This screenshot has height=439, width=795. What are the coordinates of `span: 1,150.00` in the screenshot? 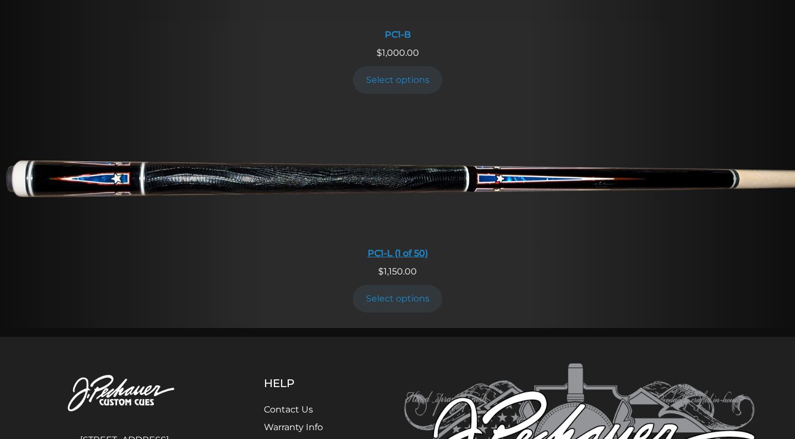 It's located at (397, 271).